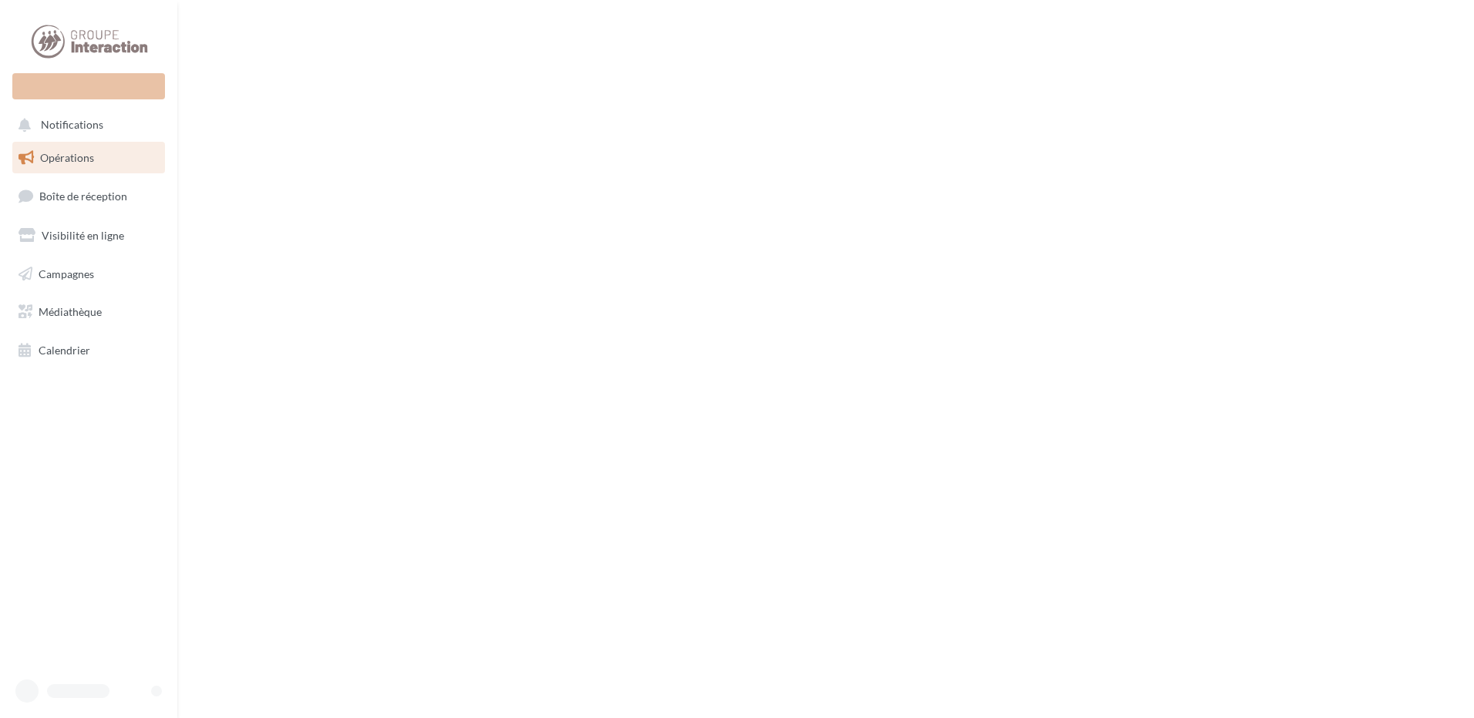 The width and height of the screenshot is (1474, 718). What do you see at coordinates (67, 157) in the screenshot?
I see `span: Opérations` at bounding box center [67, 157].